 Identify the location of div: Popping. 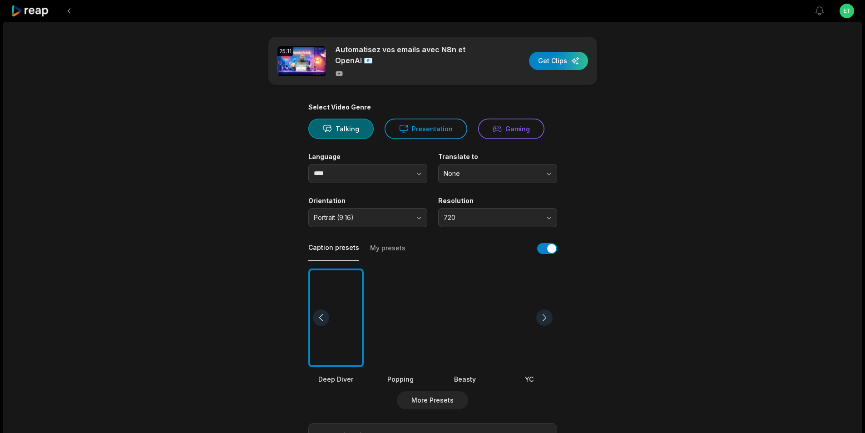
(400, 378).